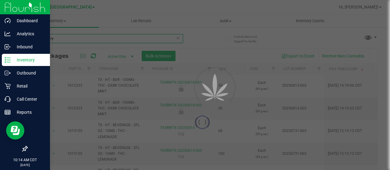  I want to click on inline-svg: Reports, so click(8, 113).